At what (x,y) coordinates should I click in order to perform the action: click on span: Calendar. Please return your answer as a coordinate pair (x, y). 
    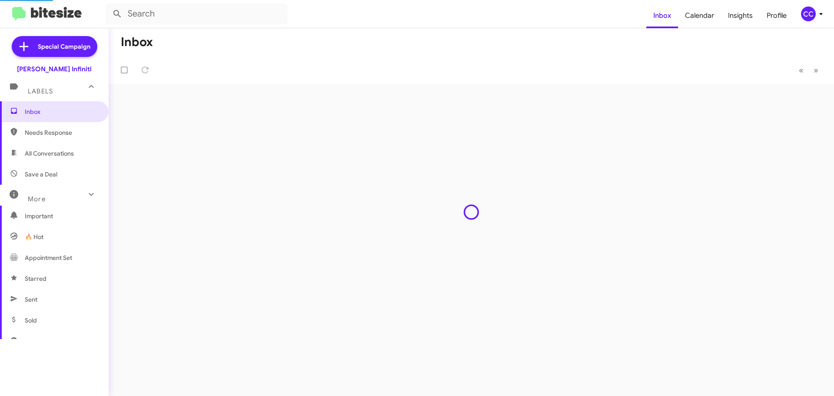
    Looking at the image, I should click on (699, 16).